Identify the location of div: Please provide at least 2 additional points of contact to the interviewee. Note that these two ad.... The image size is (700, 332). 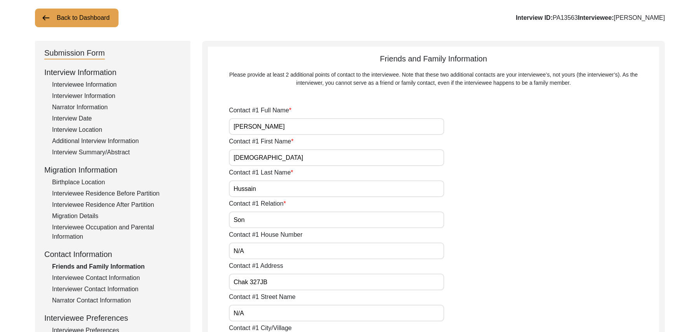
(433, 79).